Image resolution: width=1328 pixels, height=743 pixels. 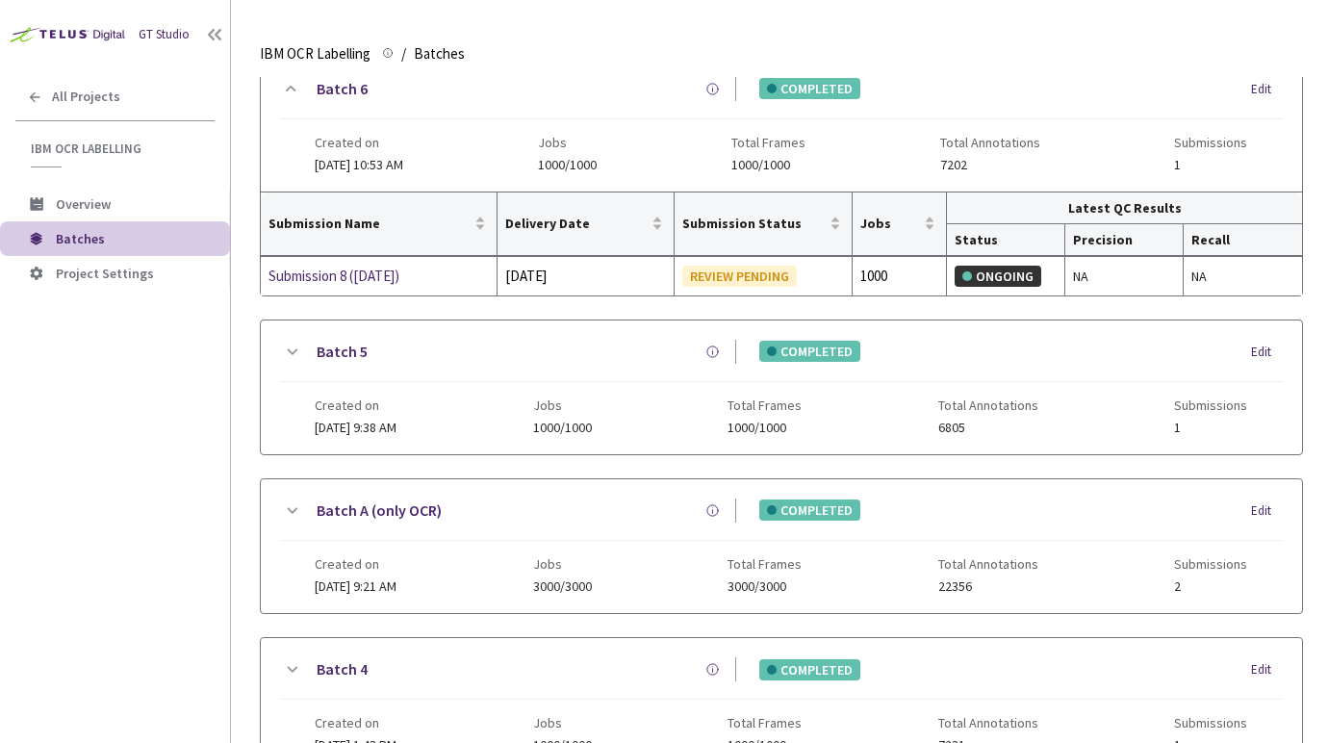 I want to click on th: Submission Name, so click(x=379, y=224).